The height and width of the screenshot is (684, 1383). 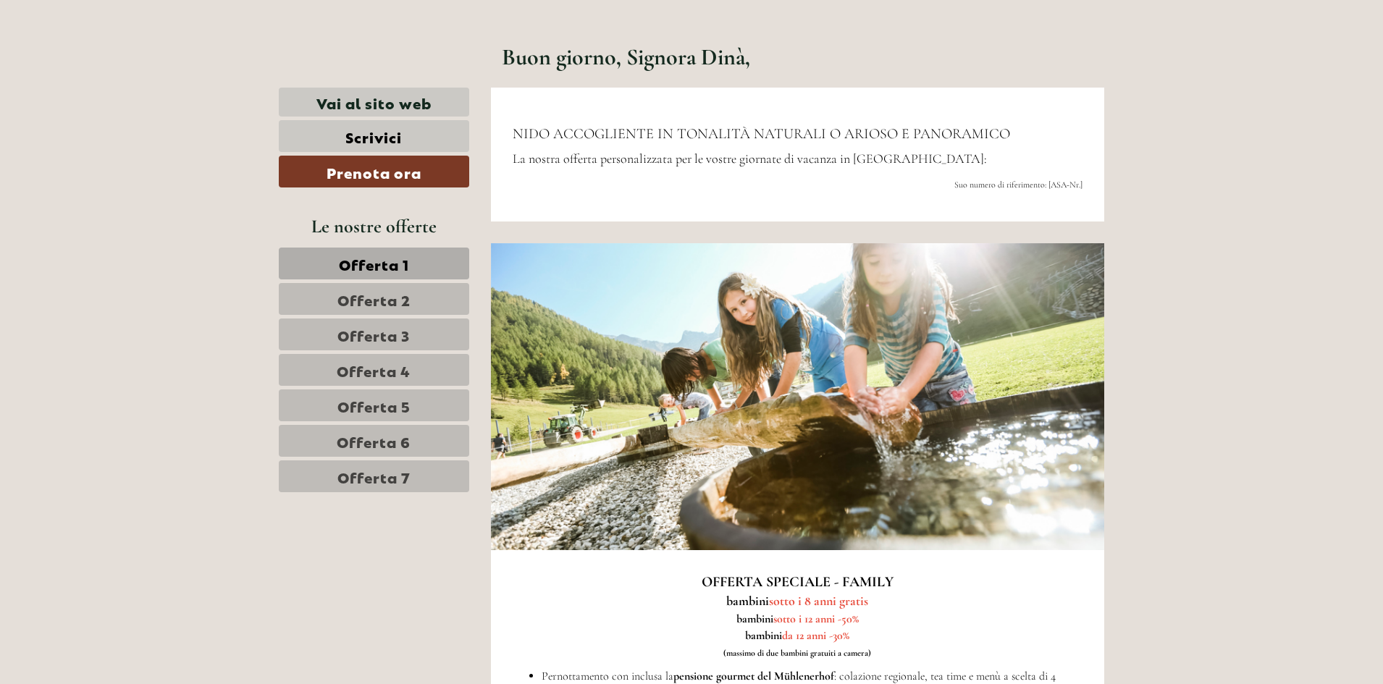 What do you see at coordinates (374, 172) in the screenshot?
I see `a: Prenota ora` at bounding box center [374, 172].